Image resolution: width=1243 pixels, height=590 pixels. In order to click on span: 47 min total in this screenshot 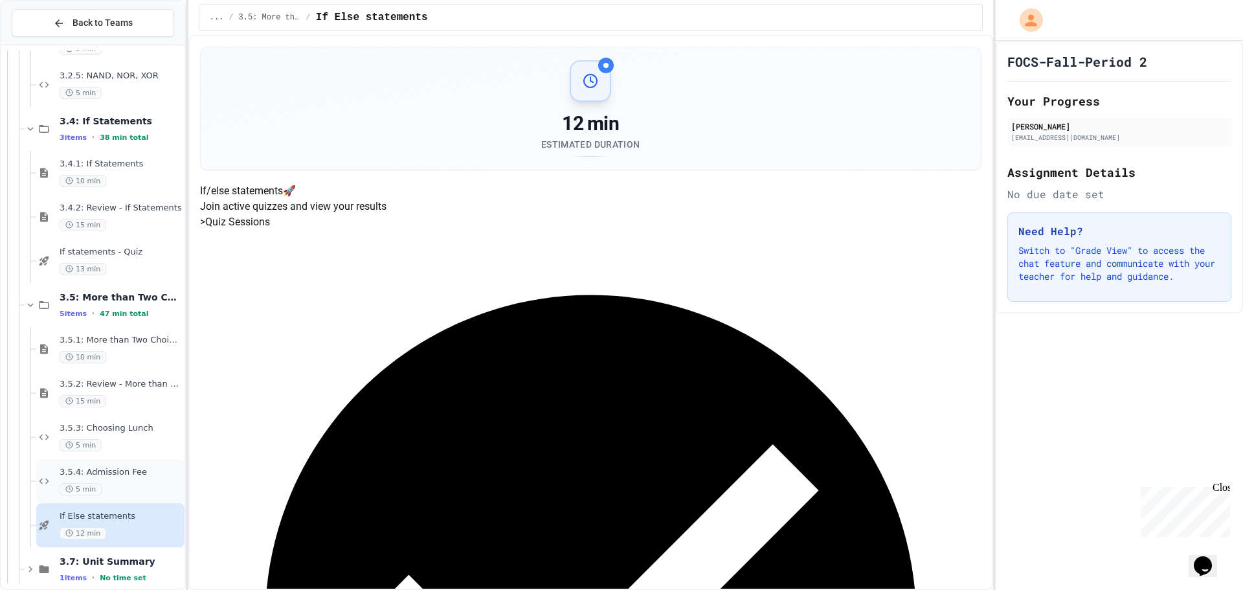, I will do `click(124, 313)`.